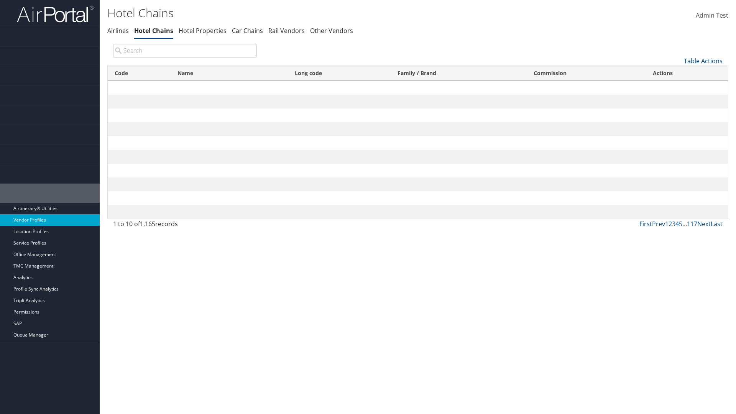 Image resolution: width=736 pixels, height=414 pixels. Describe the element at coordinates (139, 73) in the screenshot. I see `th: Code: activate to sort column ascending` at that location.